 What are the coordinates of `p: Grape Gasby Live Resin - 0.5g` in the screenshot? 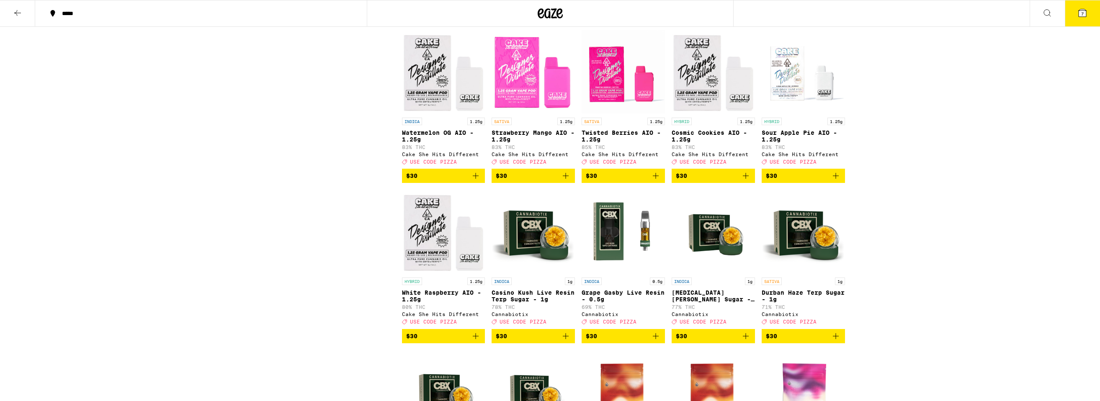 It's located at (623, 296).